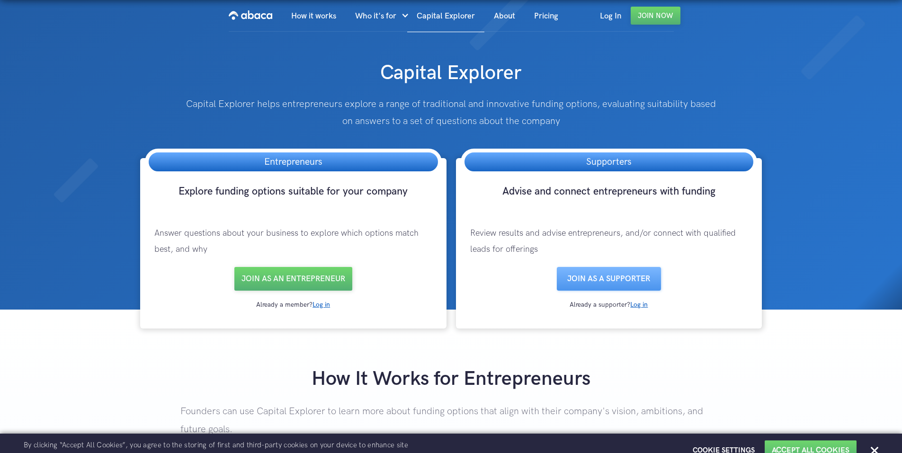 Image resolution: width=902 pixels, height=453 pixels. What do you see at coordinates (293, 162) in the screenshot?
I see `h3: Entrepreneurs` at bounding box center [293, 162].